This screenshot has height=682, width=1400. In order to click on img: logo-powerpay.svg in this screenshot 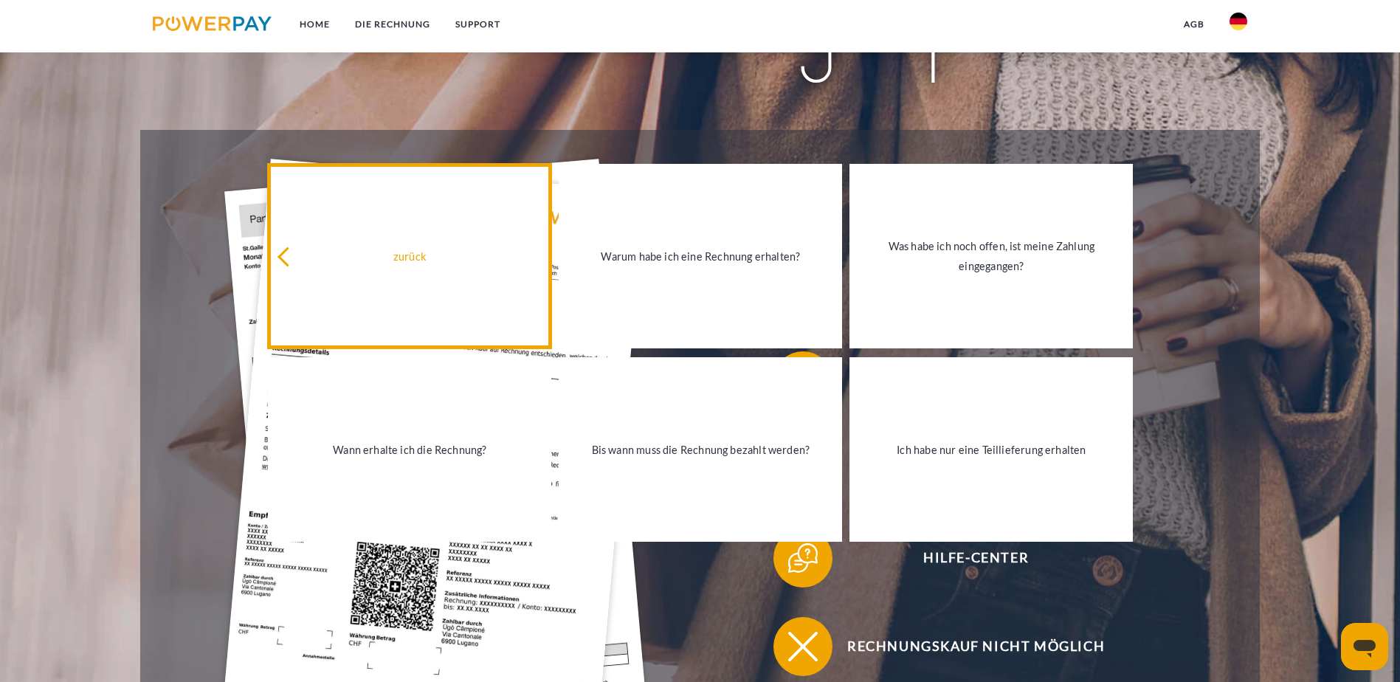, I will do `click(212, 24)`.